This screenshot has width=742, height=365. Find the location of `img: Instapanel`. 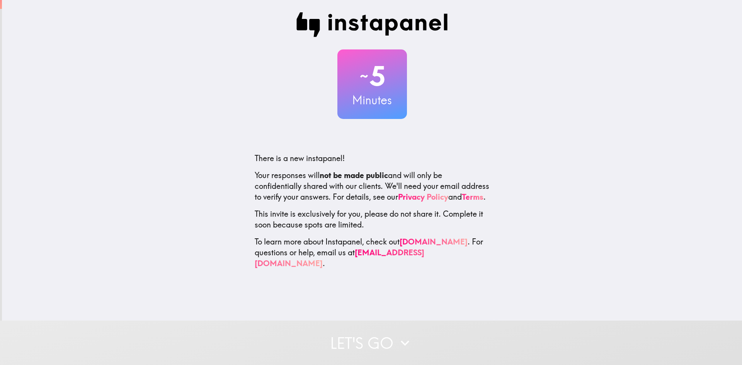

img: Instapanel is located at coordinates (372, 25).